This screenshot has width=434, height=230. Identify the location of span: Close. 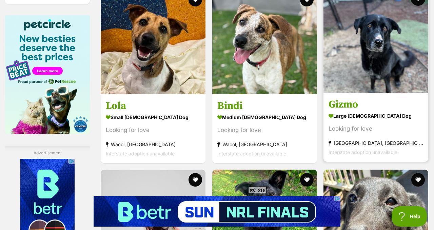
(257, 190).